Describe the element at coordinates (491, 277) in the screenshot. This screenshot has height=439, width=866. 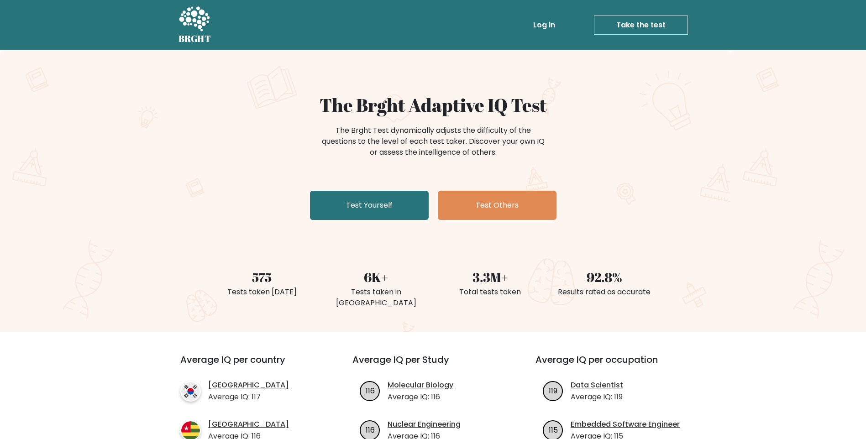
I see `div: 3.3M+` at that location.